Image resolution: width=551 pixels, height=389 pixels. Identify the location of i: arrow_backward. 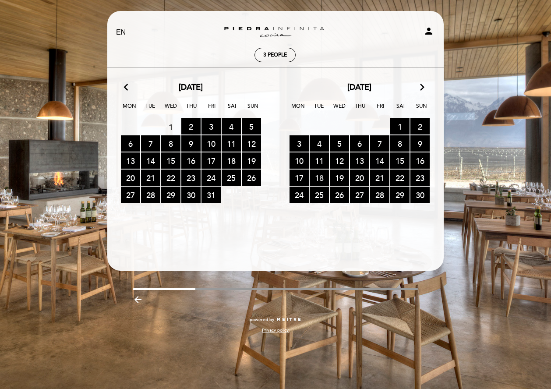
(138, 300).